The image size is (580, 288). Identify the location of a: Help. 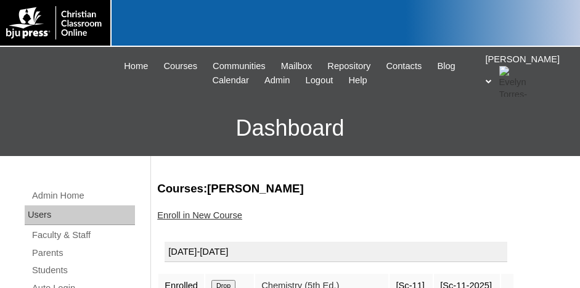
(357, 80).